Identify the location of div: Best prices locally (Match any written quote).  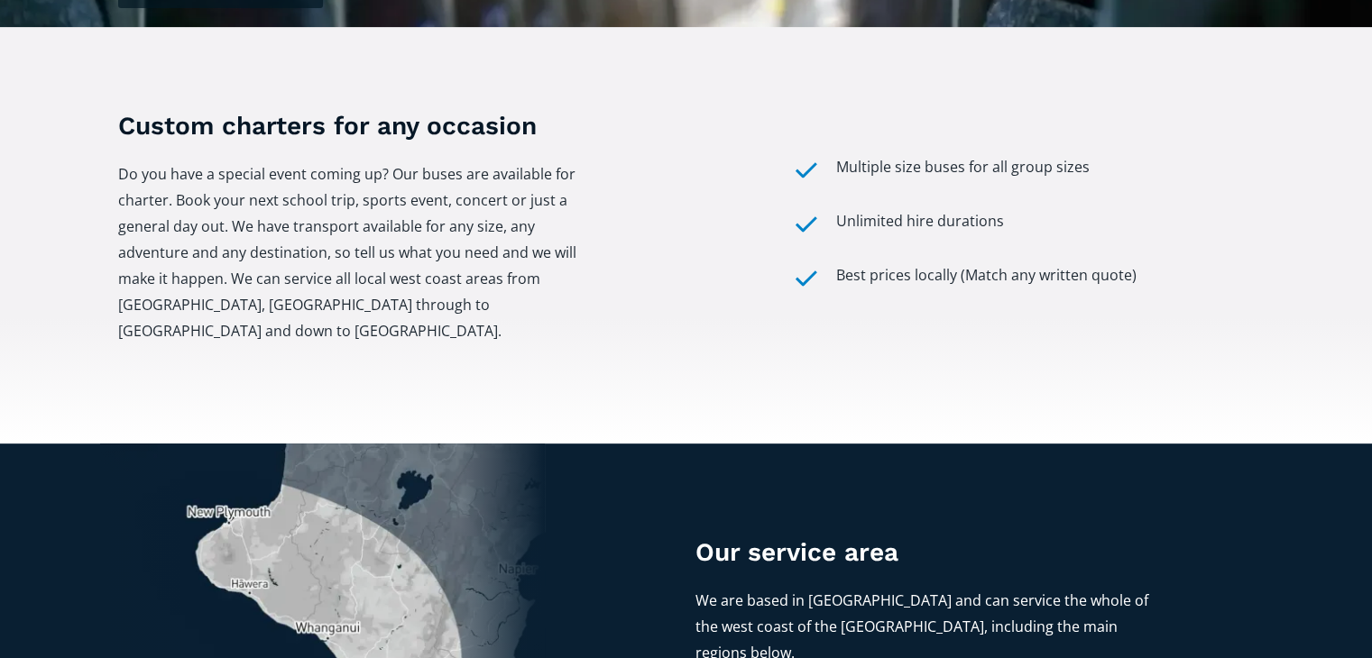
(986, 278).